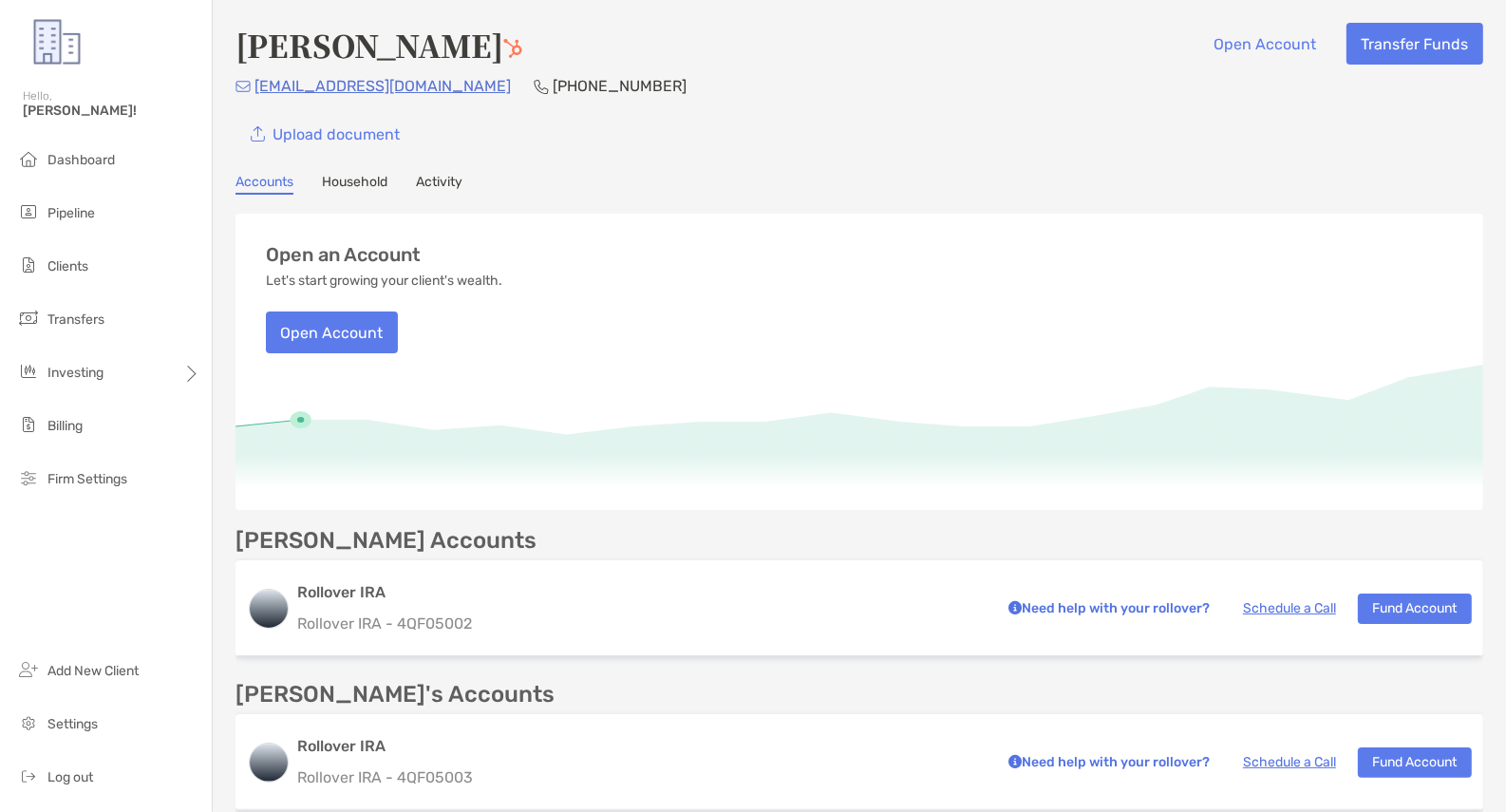  Describe the element at coordinates (29, 478) in the screenshot. I see `img: firm-settings icon` at that location.